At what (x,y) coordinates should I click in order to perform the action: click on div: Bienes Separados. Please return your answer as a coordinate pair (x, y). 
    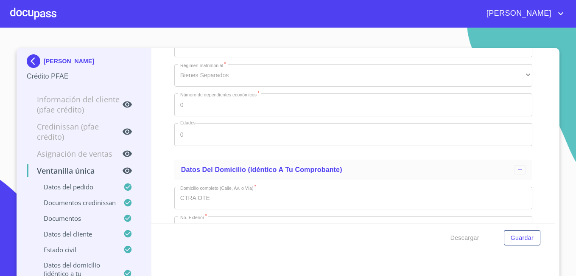
    Looking at the image, I should click on (354, 76).